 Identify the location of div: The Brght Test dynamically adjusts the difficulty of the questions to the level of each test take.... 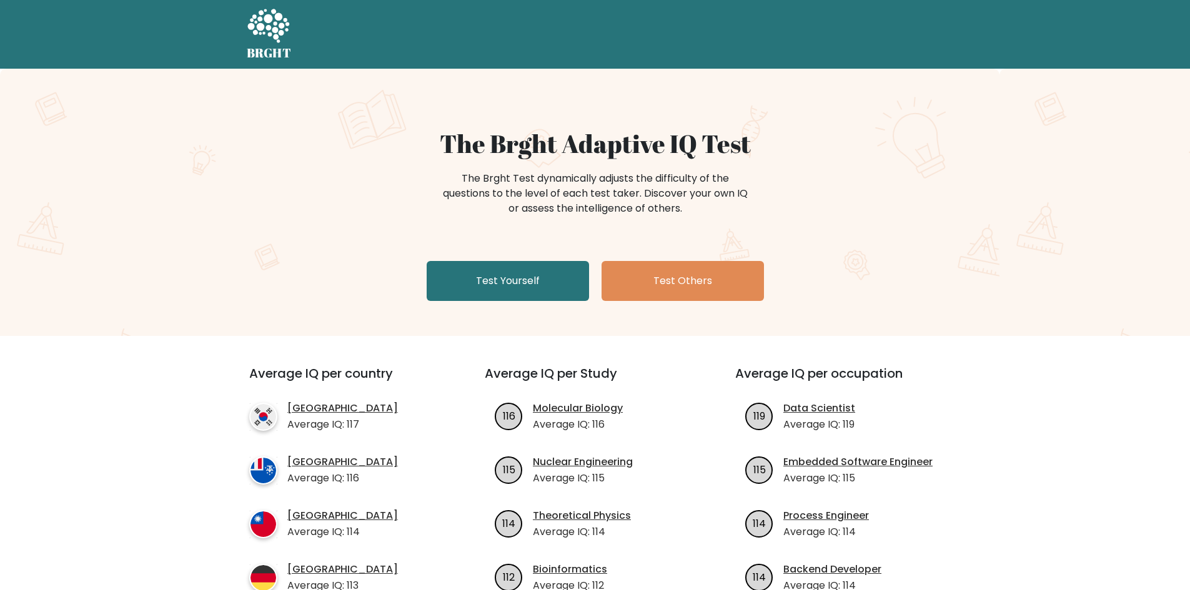
(595, 194).